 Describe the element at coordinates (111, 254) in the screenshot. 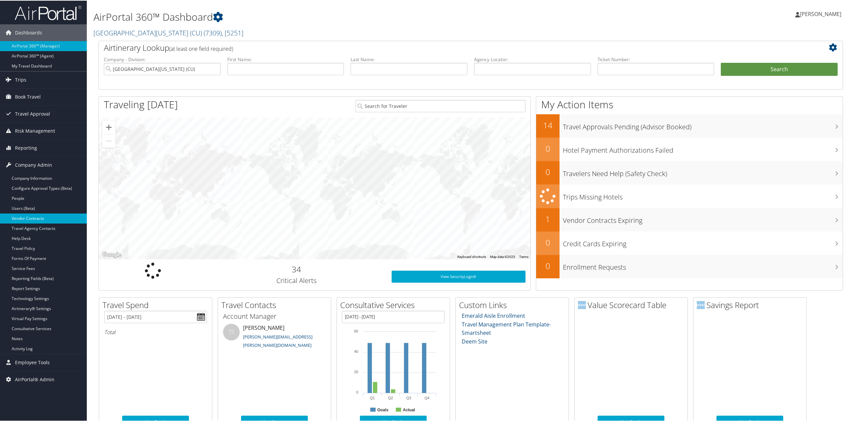

I see `a: Open this area in Google Maps (opens a new window)` at that location.